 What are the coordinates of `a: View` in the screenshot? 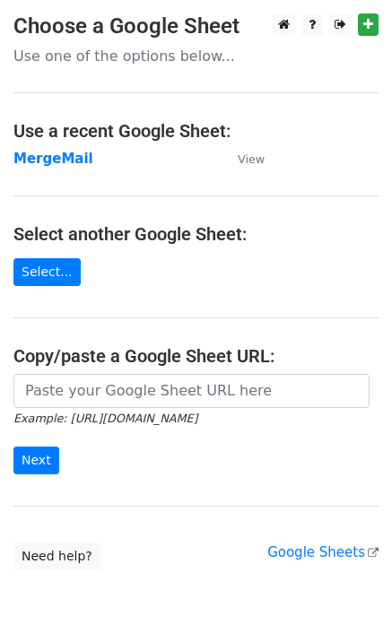 It's located at (242, 159).